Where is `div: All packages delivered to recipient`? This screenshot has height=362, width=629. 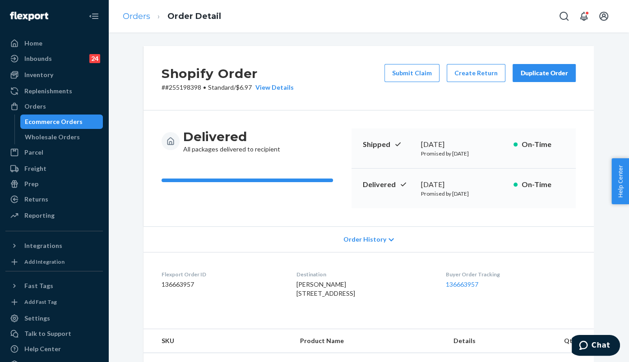 div: All packages delivered to recipient is located at coordinates (231, 141).